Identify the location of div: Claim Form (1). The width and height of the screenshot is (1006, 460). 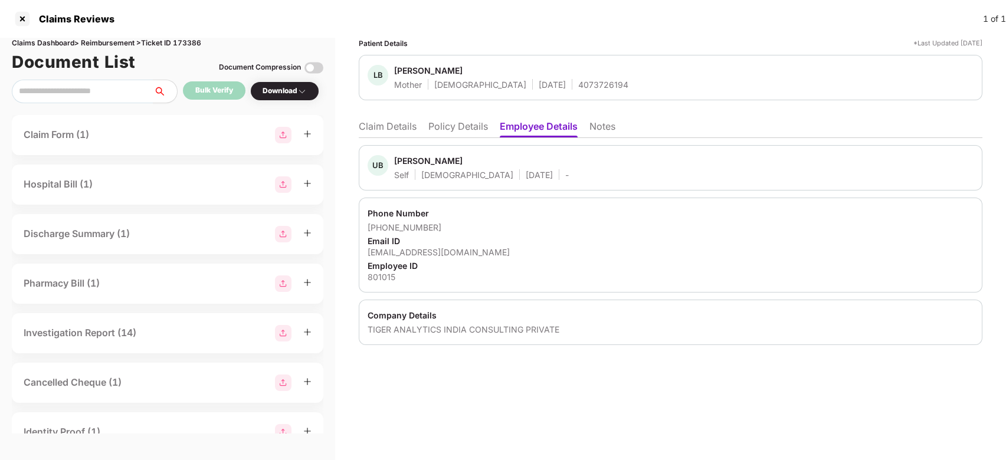
(56, 135).